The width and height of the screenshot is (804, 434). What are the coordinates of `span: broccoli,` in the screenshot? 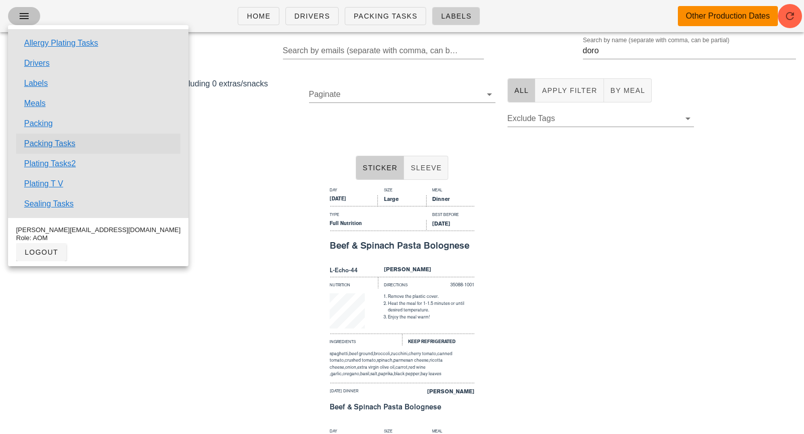 It's located at (382, 354).